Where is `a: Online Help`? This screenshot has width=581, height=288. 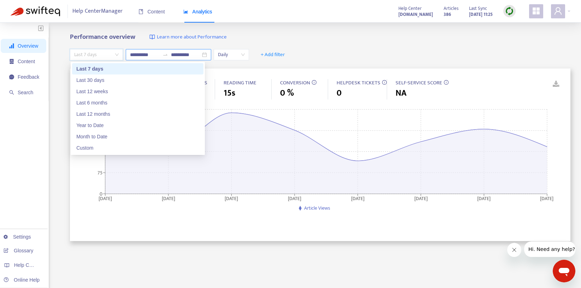
a: Online Help is located at coordinates (22, 280).